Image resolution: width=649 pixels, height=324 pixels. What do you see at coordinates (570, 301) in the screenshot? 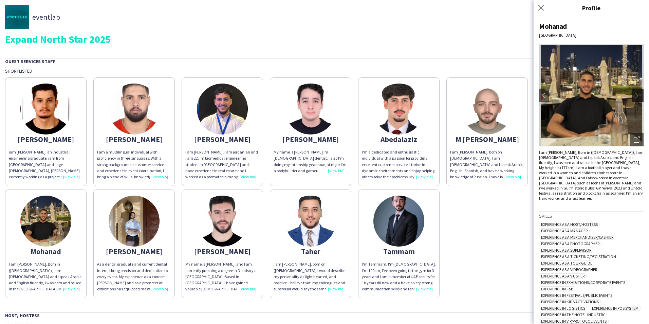
I see `span: Experience in Kids Activations` at bounding box center [570, 301].